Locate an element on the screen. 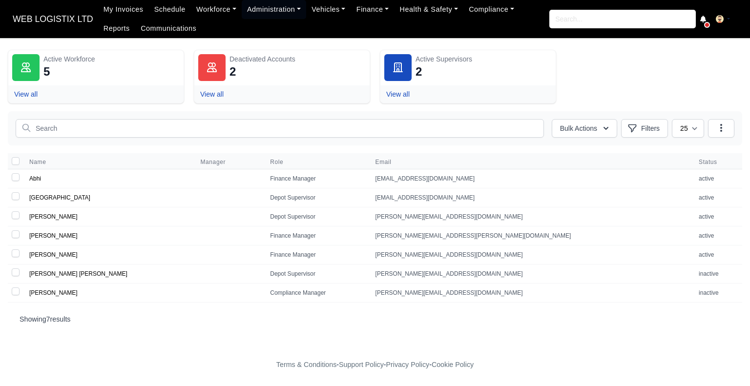 The height and width of the screenshot is (386, 750). a: Support Policy is located at coordinates (361, 365).